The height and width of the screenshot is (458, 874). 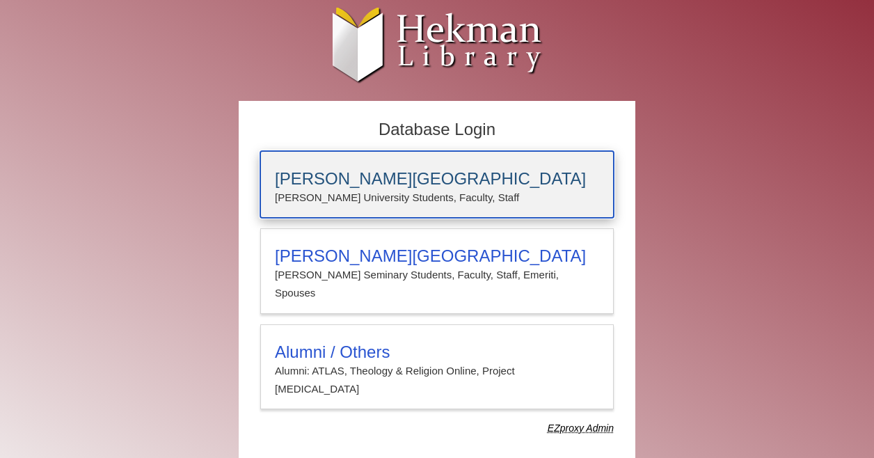 What do you see at coordinates (437, 129) in the screenshot?
I see `h2: Database Login` at bounding box center [437, 129].